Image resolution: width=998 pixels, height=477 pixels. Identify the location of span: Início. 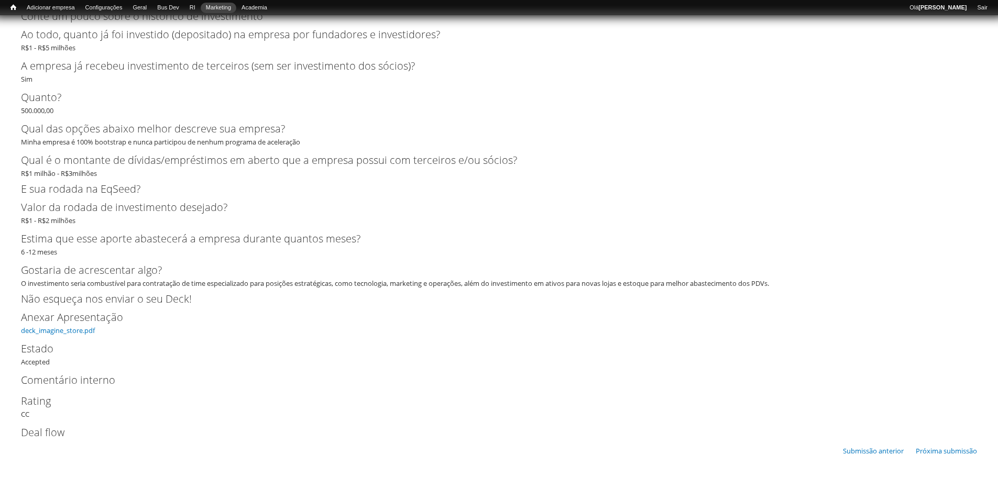
(13, 7).